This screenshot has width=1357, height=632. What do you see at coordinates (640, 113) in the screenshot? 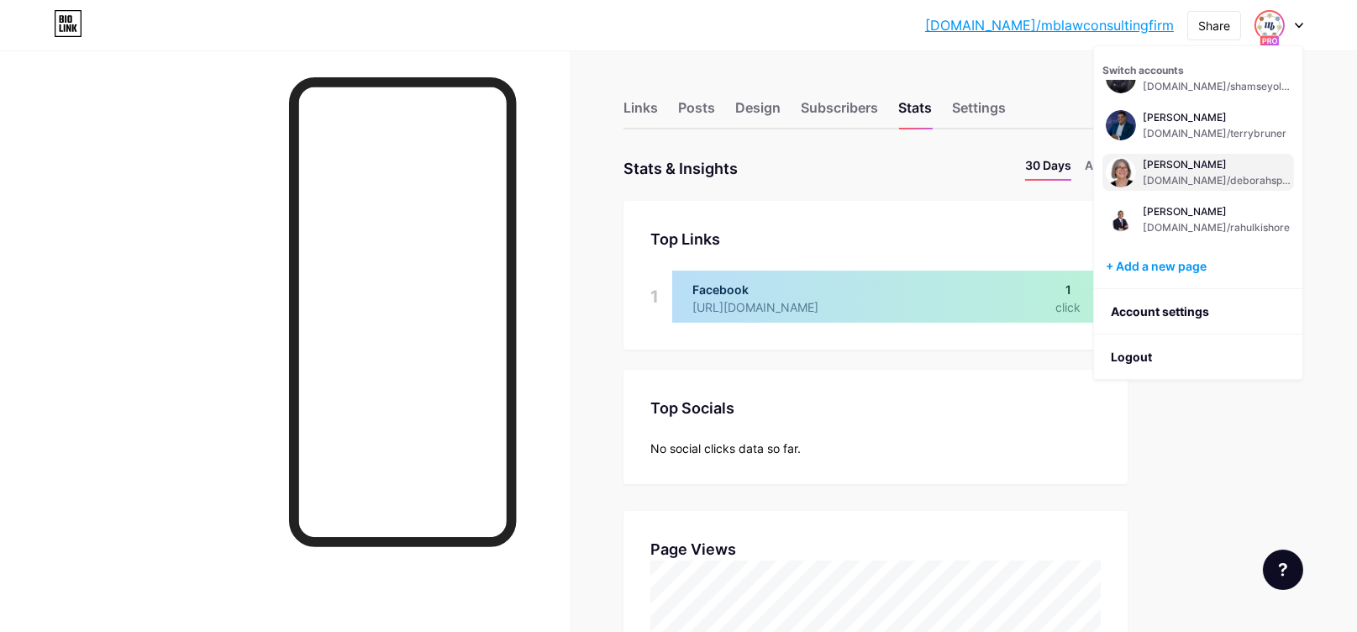
I see `div: Links` at bounding box center [640, 113].